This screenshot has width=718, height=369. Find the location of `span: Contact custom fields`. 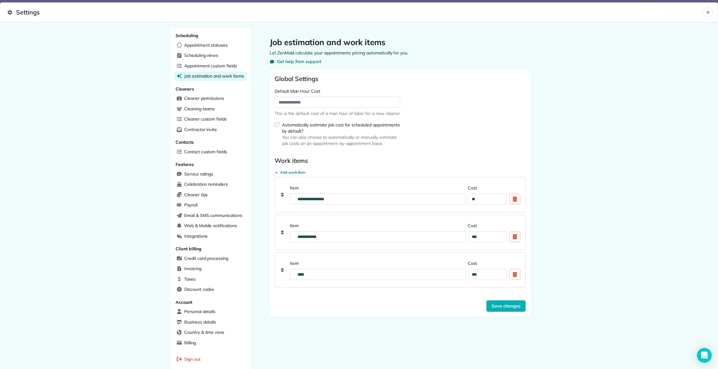

span: Contact custom fields is located at coordinates (206, 152).